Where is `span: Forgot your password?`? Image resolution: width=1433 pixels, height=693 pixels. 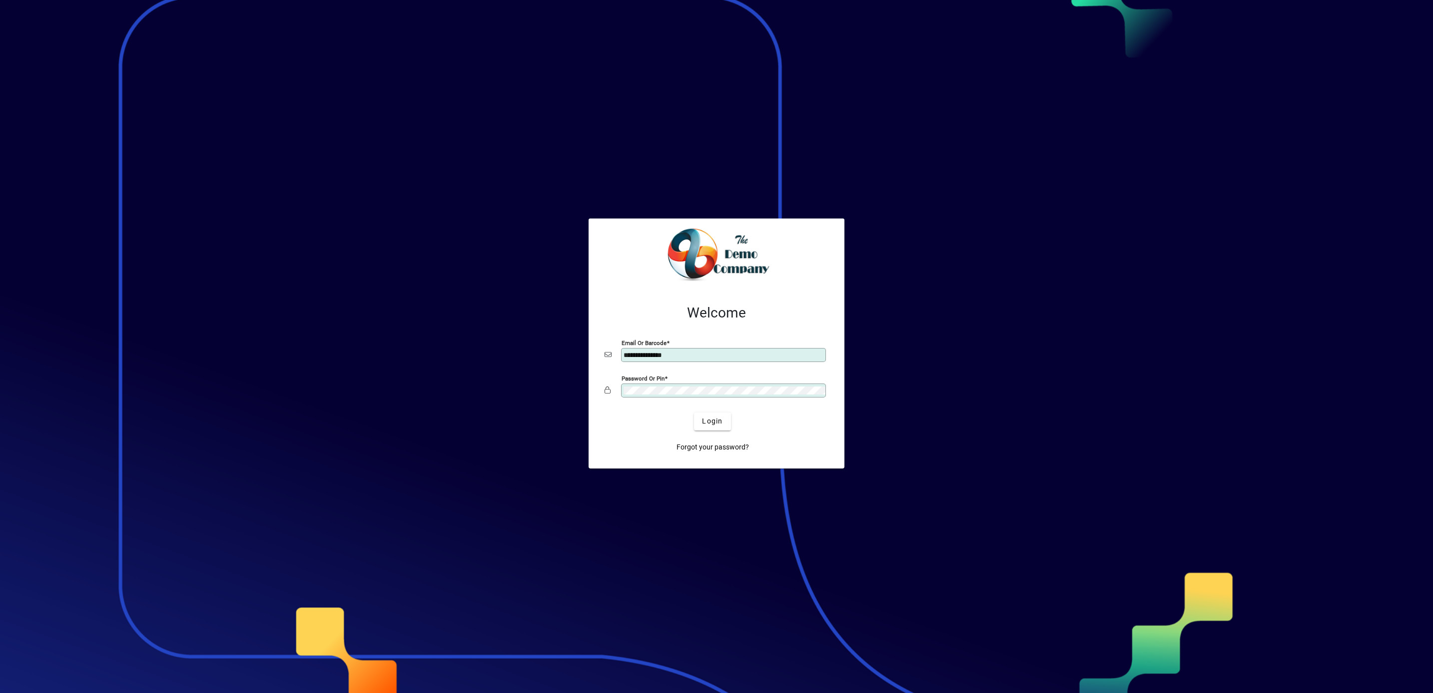 span: Forgot your password? is located at coordinates (712, 447).